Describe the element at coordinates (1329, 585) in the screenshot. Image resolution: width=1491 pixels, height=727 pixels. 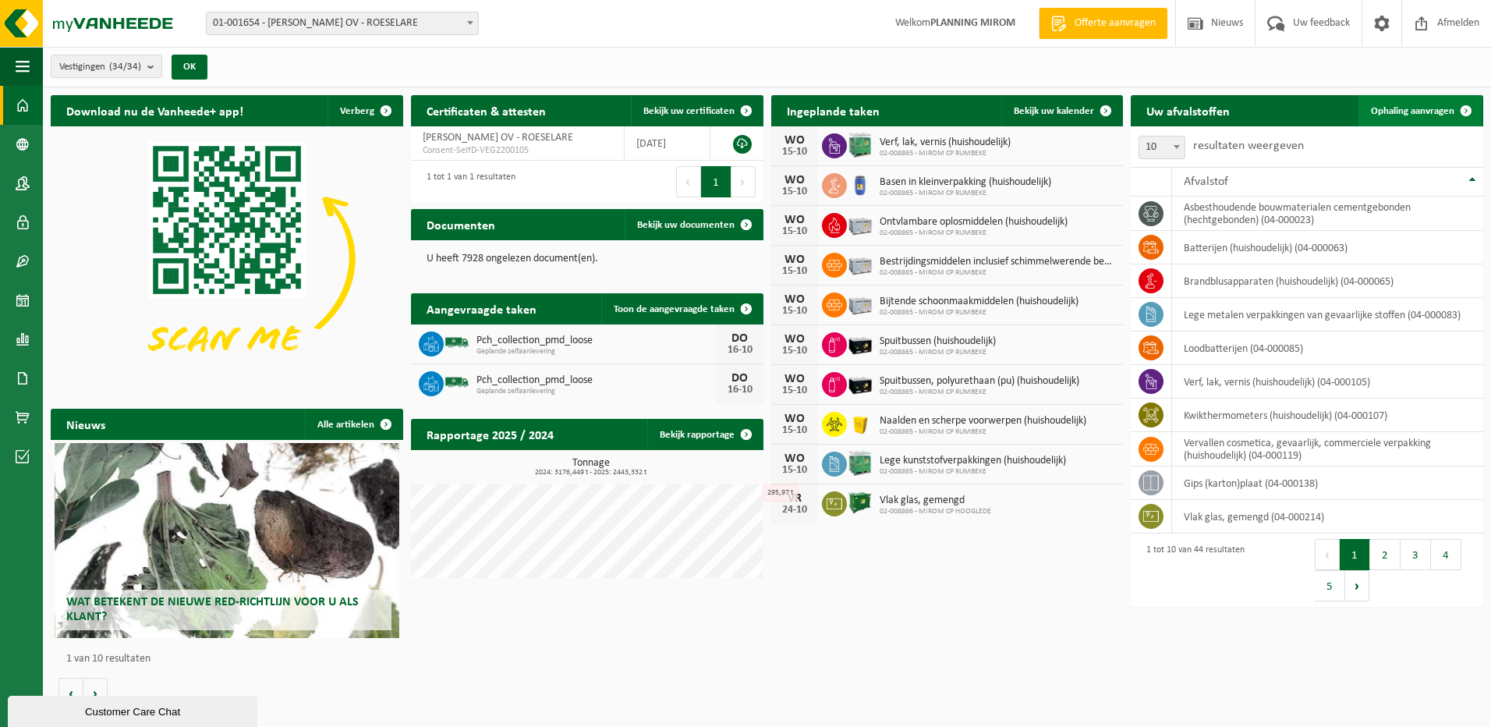
I see `button: 5` at that location.